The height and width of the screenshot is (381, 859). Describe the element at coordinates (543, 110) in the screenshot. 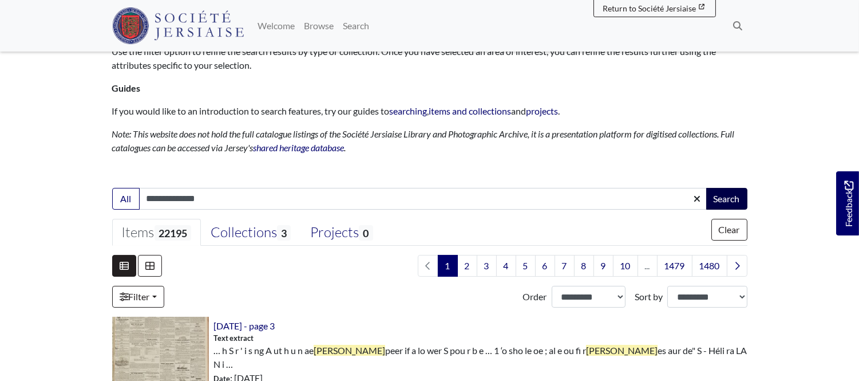

I see `a: projects` at that location.